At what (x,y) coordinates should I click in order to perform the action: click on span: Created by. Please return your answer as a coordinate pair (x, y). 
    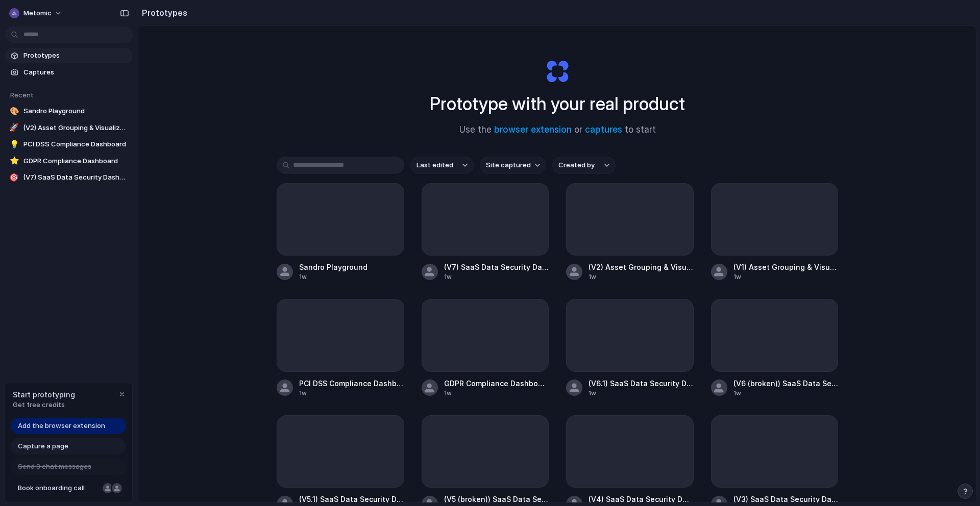
    Looking at the image, I should click on (576, 165).